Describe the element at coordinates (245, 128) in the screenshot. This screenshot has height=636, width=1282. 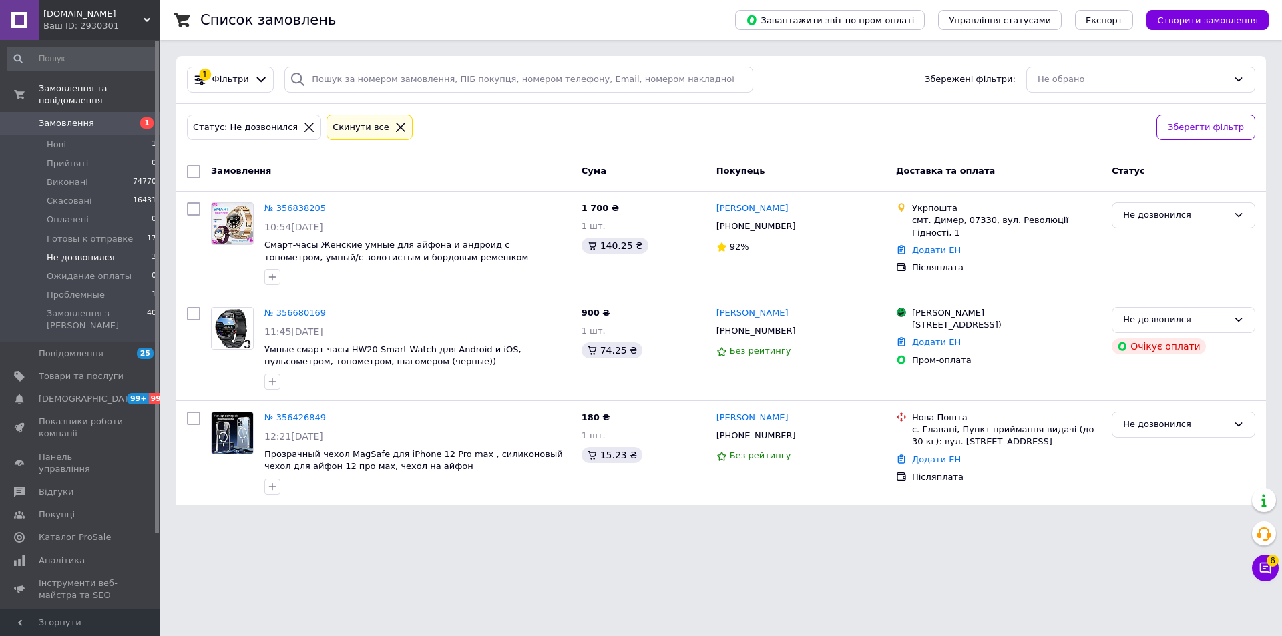
I see `div: Статус: Не дозвонился` at that location.